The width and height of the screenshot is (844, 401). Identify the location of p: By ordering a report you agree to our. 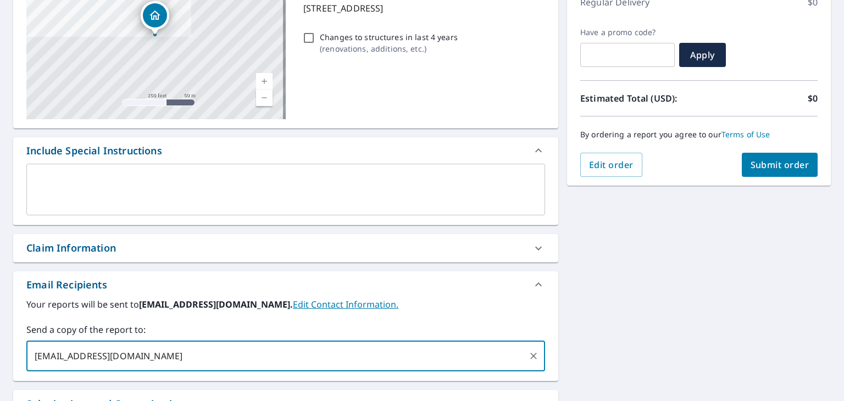
(699, 135).